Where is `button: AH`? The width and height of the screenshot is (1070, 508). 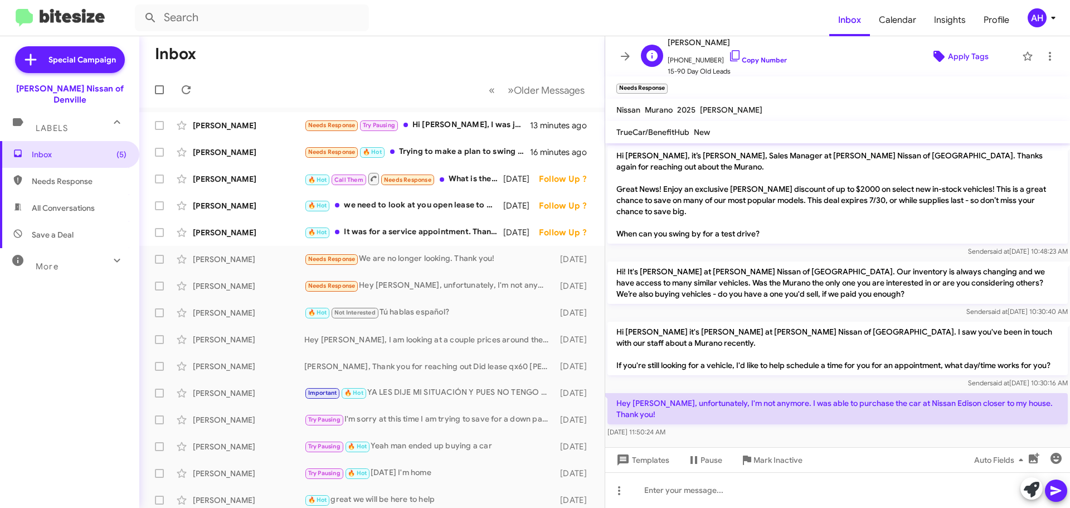 button: AH is located at coordinates (1038, 18).